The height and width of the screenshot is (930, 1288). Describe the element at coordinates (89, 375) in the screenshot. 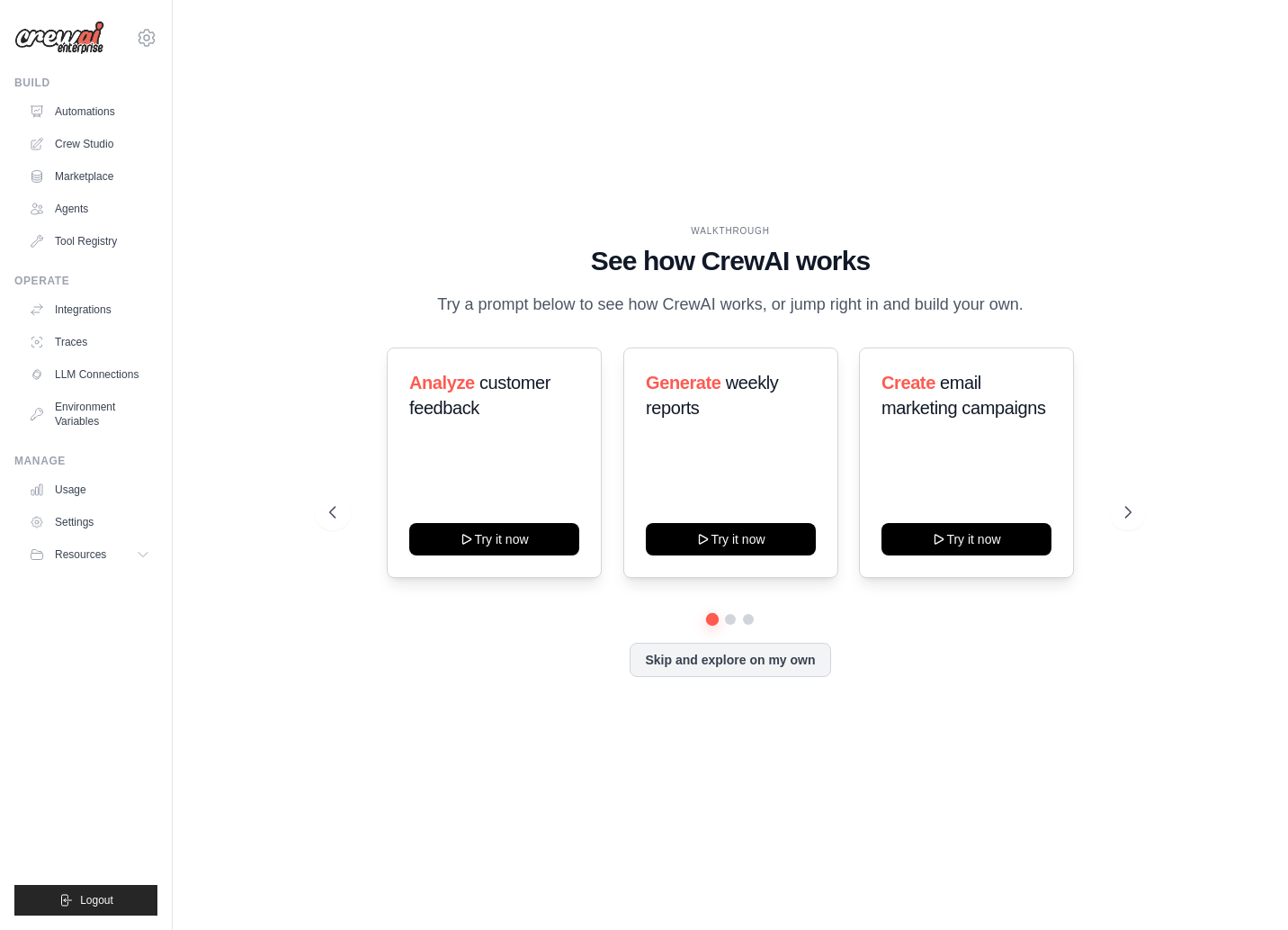

I see `a: LLM Connections` at that location.